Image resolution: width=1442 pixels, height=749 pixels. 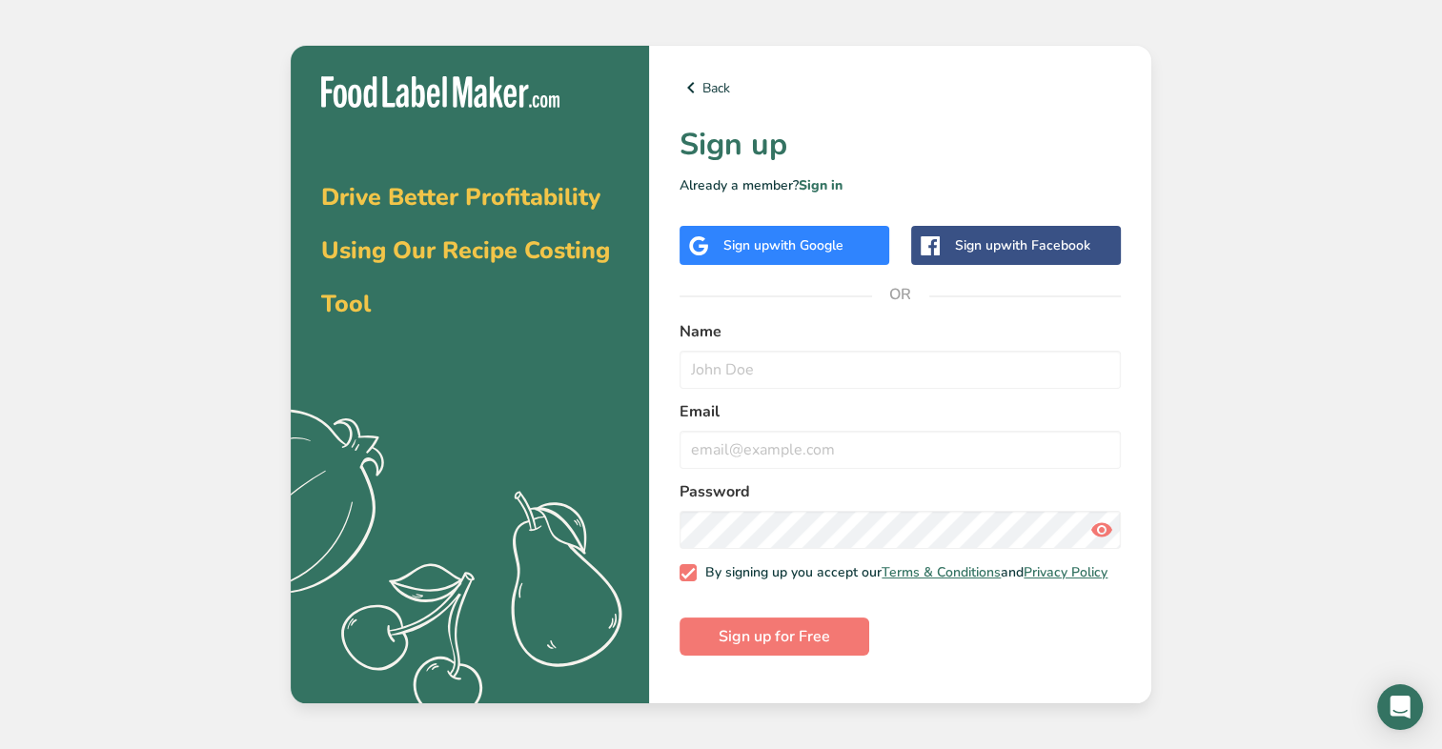 What do you see at coordinates (900, 412) in the screenshot?
I see `label: Email` at bounding box center [900, 412].